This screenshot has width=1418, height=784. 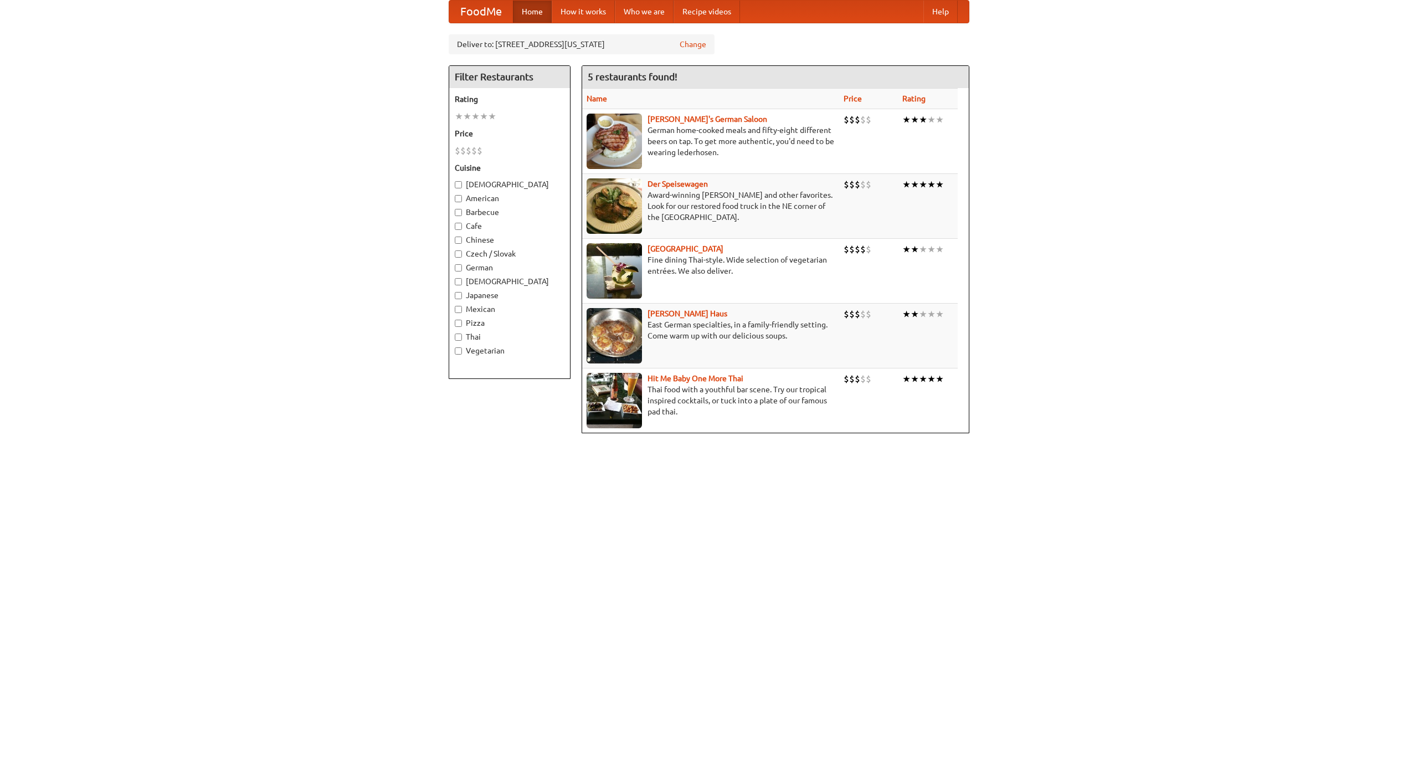 I want to click on a: Hit Me Baby One More Thai, so click(x=695, y=378).